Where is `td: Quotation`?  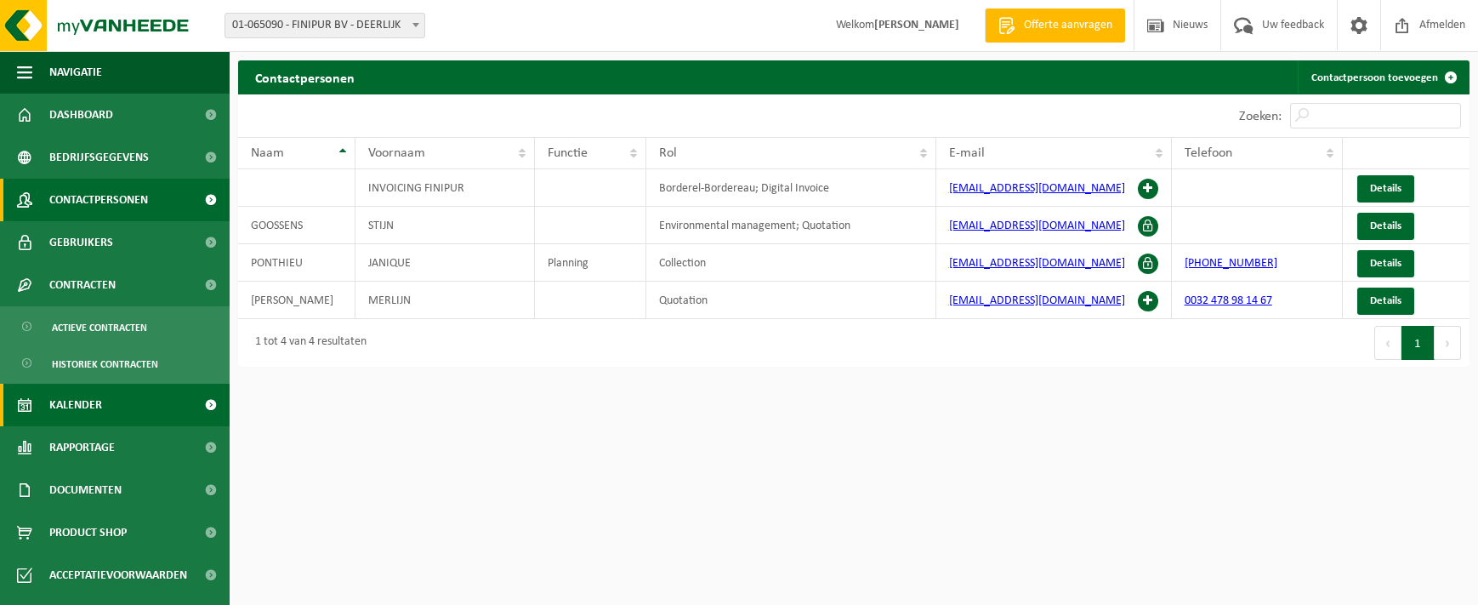 td: Quotation is located at coordinates (791, 300).